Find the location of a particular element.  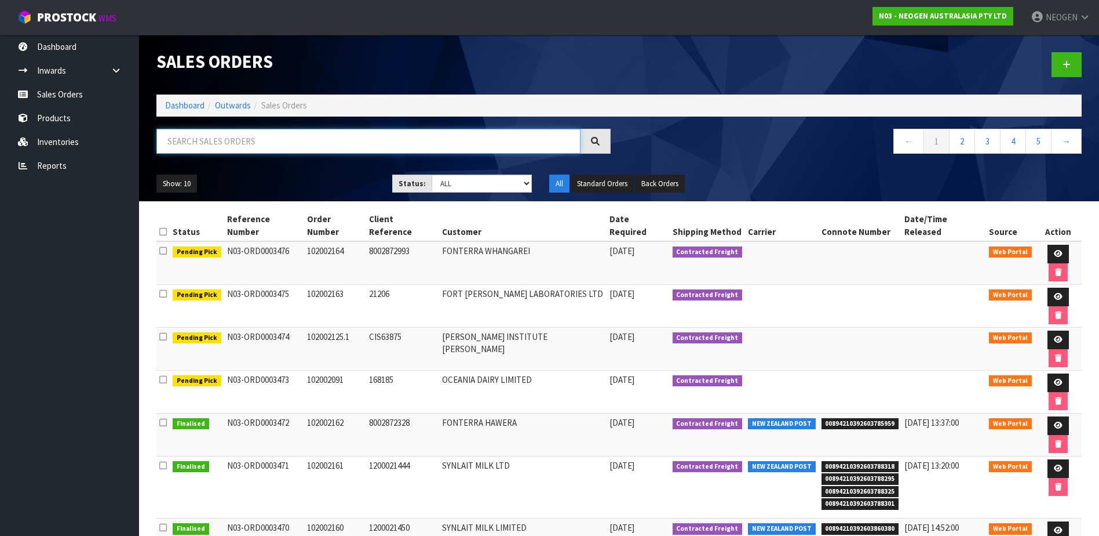

img: cube-alt.png is located at coordinates (24, 17).